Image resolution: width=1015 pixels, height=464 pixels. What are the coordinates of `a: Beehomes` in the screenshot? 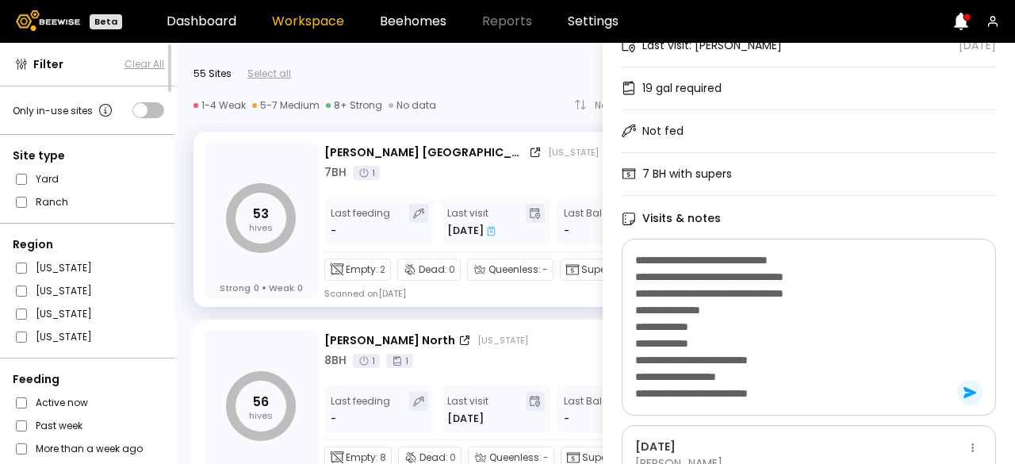 It's located at (413, 21).